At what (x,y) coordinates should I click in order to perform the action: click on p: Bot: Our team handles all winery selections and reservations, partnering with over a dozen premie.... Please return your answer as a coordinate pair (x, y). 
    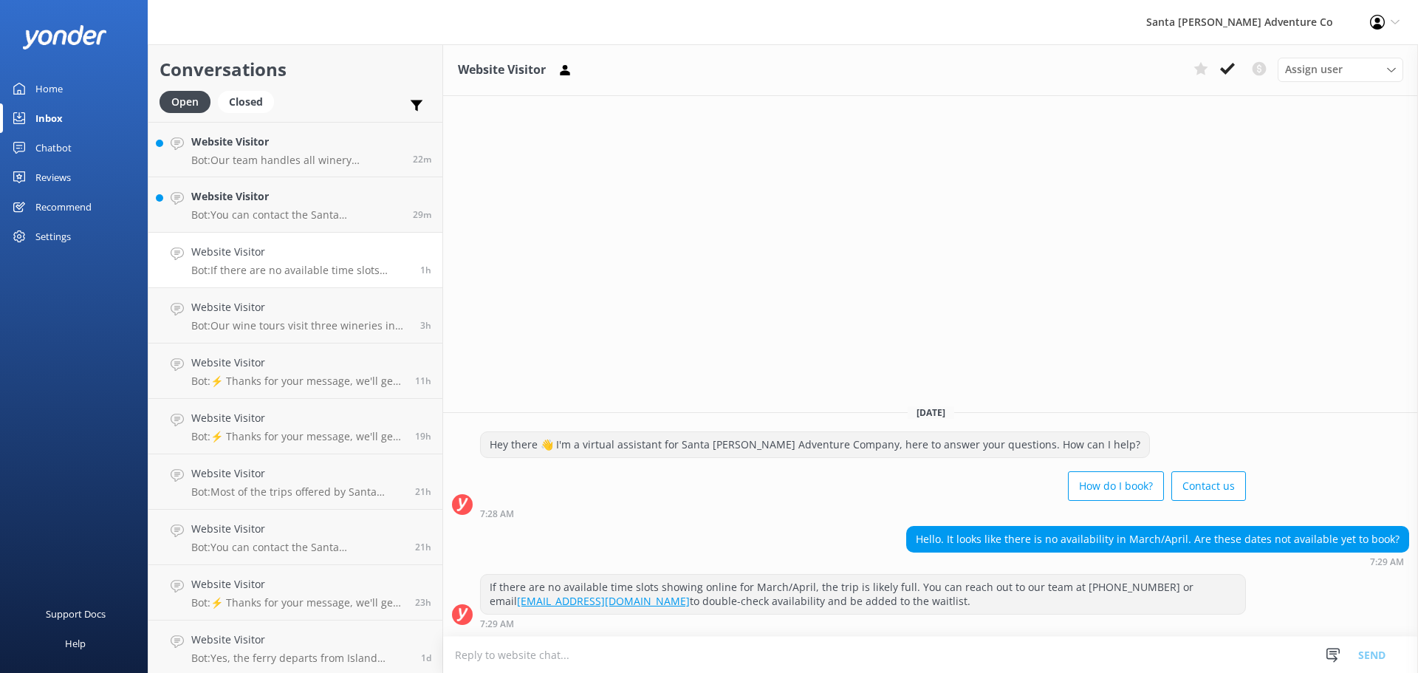
    Looking at the image, I should click on (296, 160).